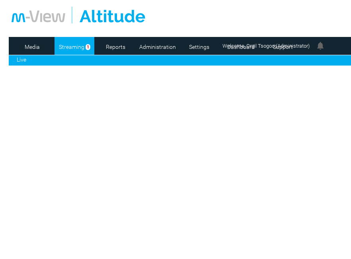 The height and width of the screenshot is (259, 351). I want to click on a: Reports, so click(115, 47).